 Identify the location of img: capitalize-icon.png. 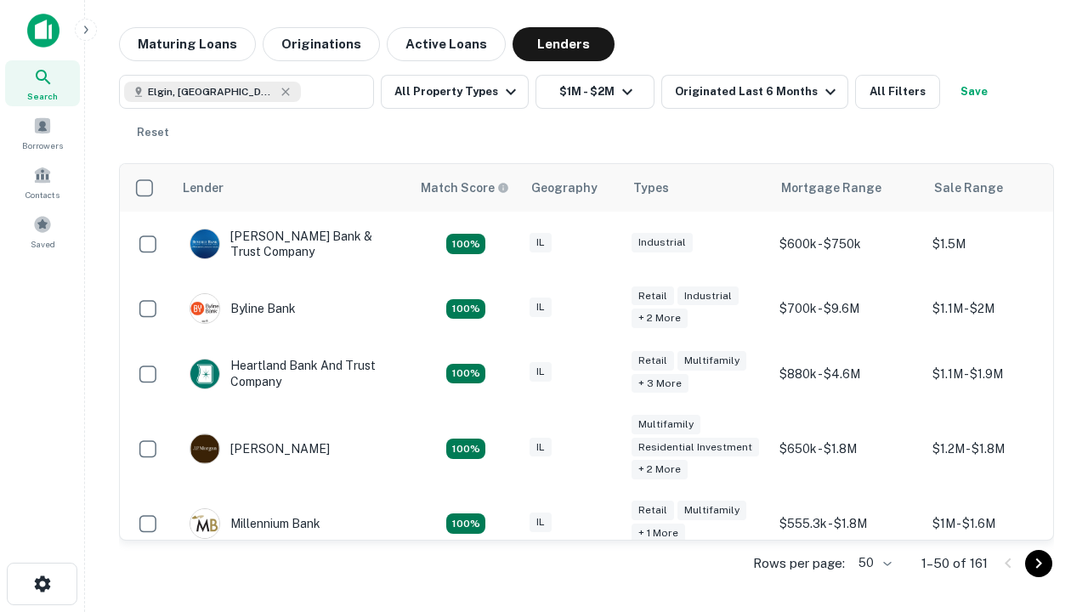
(43, 31).